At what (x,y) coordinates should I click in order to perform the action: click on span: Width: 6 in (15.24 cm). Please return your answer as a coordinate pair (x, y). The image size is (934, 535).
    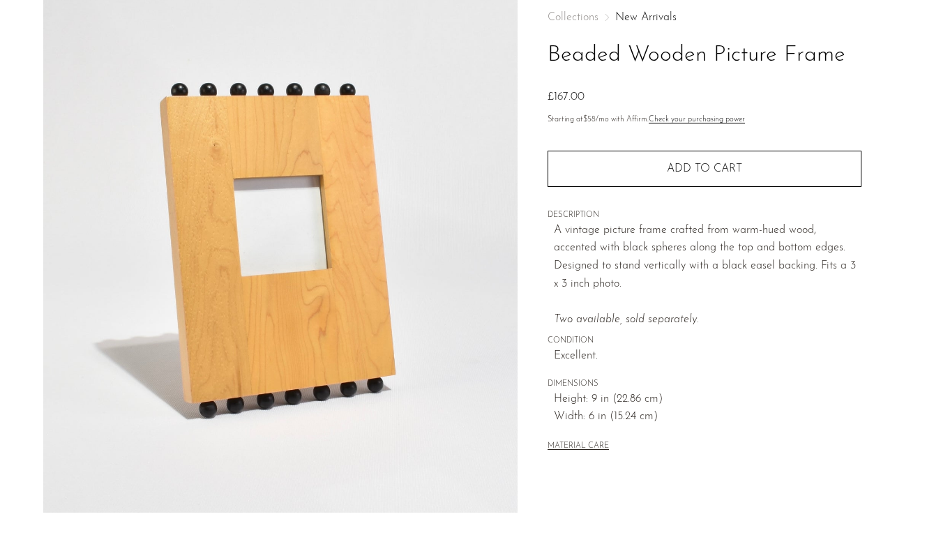
    Looking at the image, I should click on (707, 417).